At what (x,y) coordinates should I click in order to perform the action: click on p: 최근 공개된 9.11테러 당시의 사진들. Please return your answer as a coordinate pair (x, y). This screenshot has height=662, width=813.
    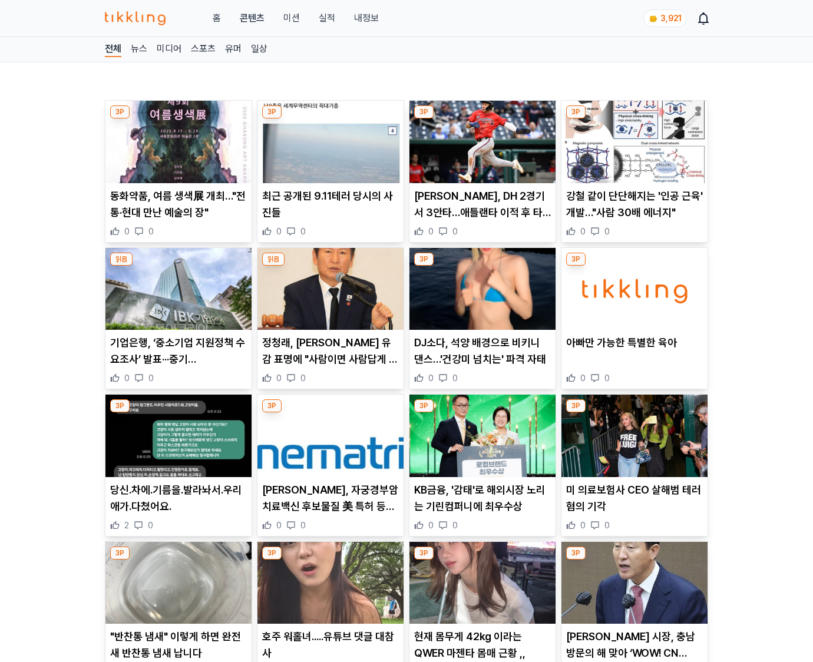
    Looking at the image, I should click on (331, 204).